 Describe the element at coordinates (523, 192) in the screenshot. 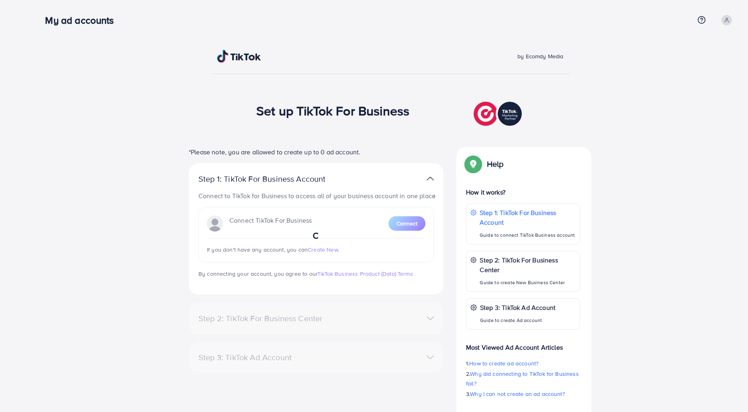

I see `p: How it works?` at that location.